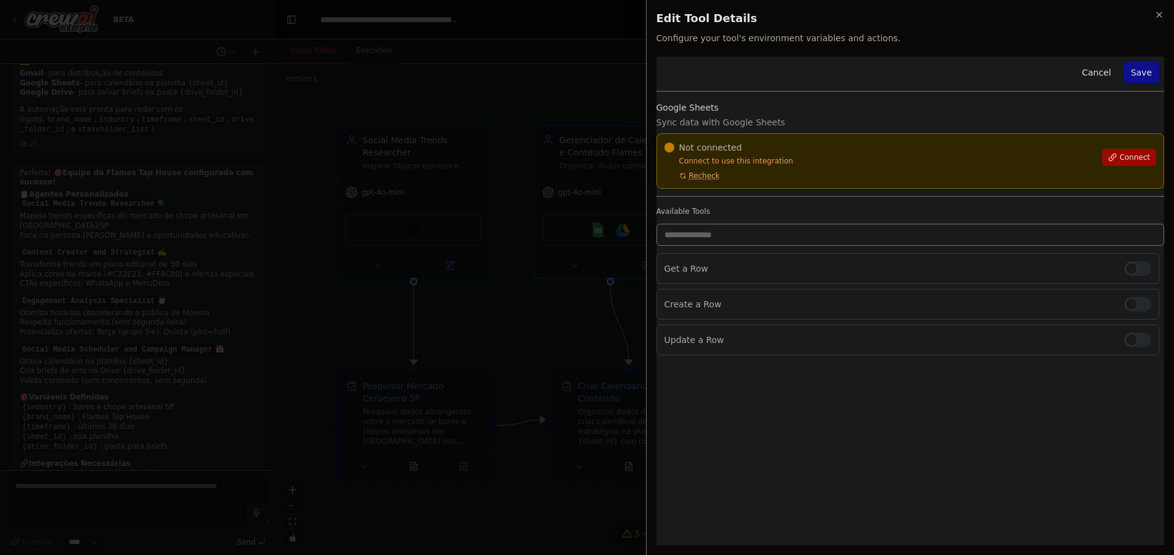 This screenshot has height=555, width=1174. What do you see at coordinates (710, 147) in the screenshot?
I see `span: Not connected` at bounding box center [710, 147].